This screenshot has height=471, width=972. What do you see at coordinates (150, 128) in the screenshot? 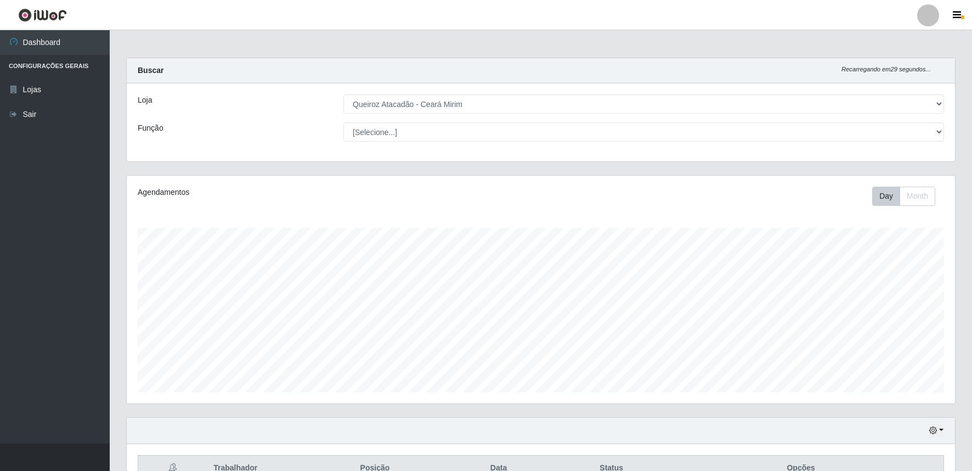
I see `label: Função` at bounding box center [150, 128].